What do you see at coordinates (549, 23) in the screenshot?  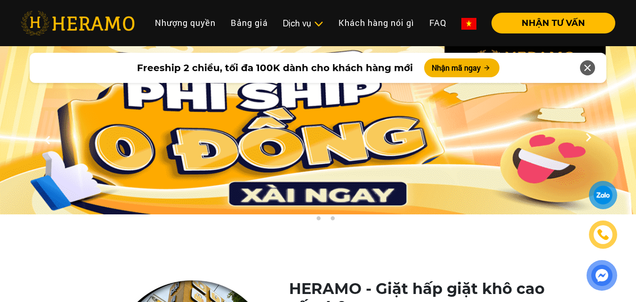 I see `a: NHẬN TƯ VẤN` at bounding box center [549, 23].